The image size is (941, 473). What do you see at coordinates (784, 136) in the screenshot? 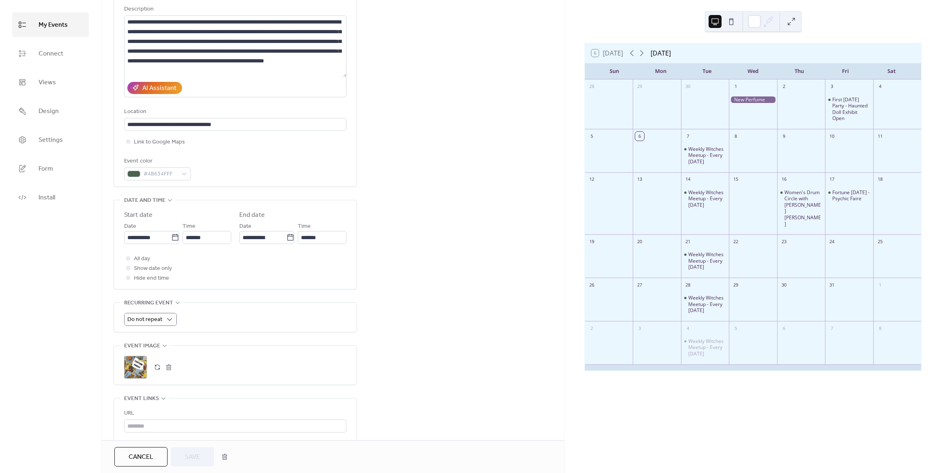
I see `div: 9` at bounding box center [784, 136].